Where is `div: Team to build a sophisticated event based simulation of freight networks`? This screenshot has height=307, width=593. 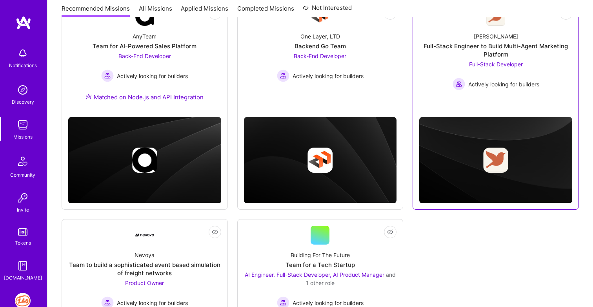
div: Team to build a sophisticated event based simulation of freight networks is located at coordinates (145, 269).